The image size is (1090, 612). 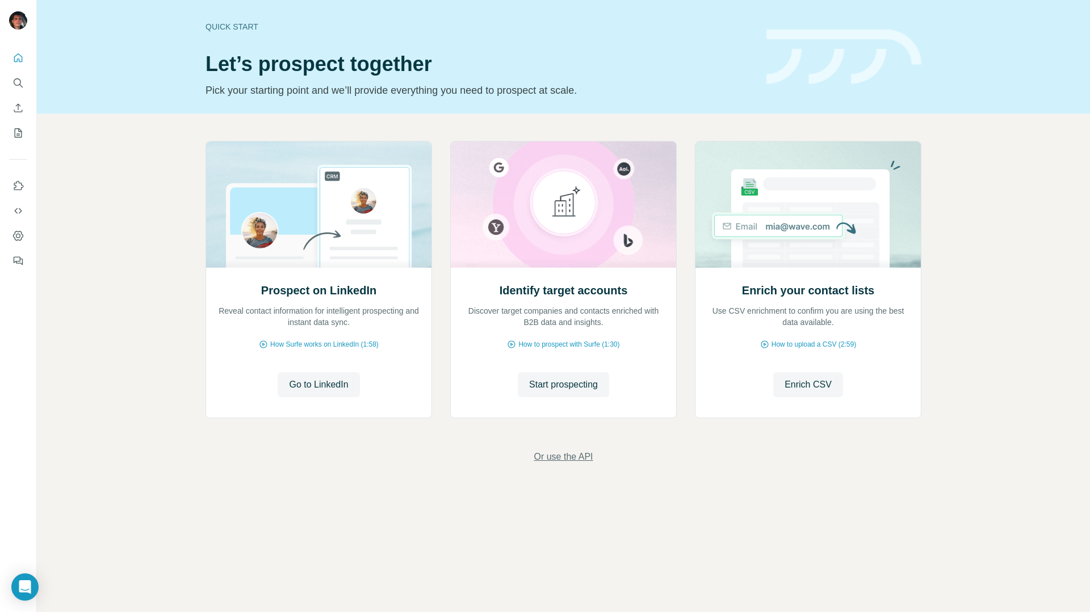 What do you see at coordinates (808, 316) in the screenshot?
I see `p: Use CSV enrichment to confirm you are using the best data available.` at bounding box center [808, 316].